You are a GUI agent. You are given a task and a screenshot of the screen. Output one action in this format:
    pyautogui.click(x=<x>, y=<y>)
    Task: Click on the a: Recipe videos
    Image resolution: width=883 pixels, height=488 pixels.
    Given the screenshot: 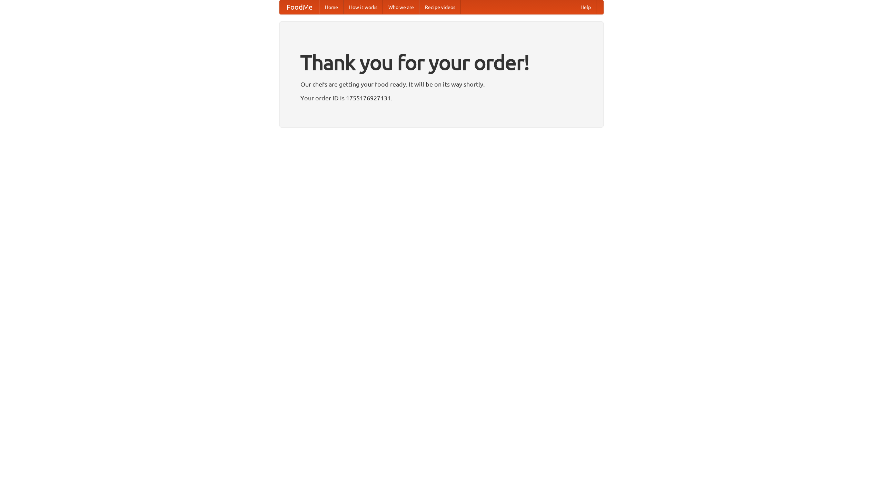 What is the action you would take?
    pyautogui.click(x=440, y=7)
    